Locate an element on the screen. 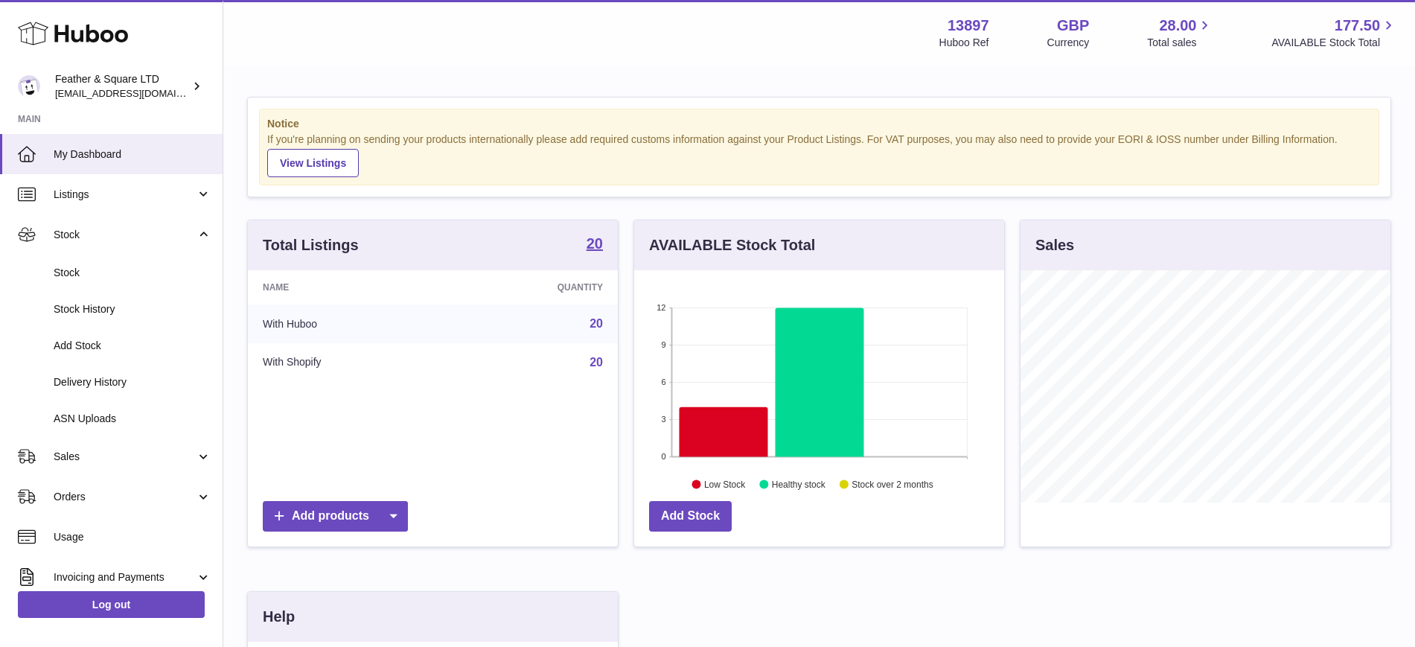  h3: AVAILABLE Stock Total is located at coordinates (732, 245).